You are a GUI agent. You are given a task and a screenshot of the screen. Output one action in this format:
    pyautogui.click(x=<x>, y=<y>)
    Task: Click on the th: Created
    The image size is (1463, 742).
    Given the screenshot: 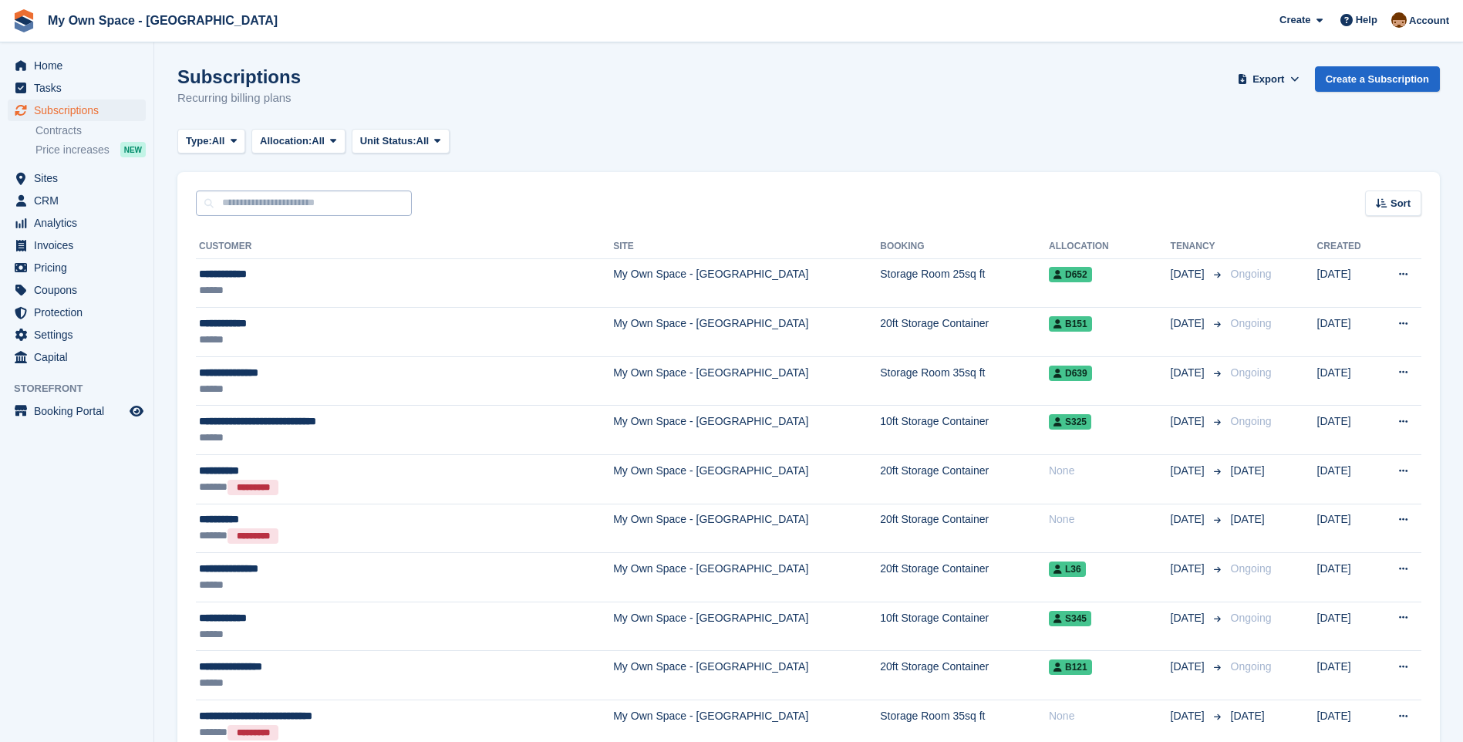 What is the action you would take?
    pyautogui.click(x=1347, y=247)
    